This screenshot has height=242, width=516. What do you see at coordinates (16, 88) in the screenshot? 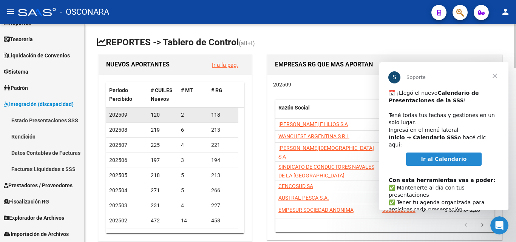
I see `span: Padrón` at bounding box center [16, 88].